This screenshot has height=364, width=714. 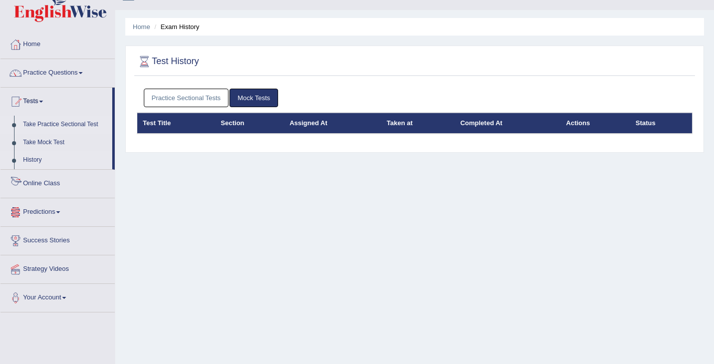 What do you see at coordinates (65, 160) in the screenshot?
I see `a: History` at bounding box center [65, 160].